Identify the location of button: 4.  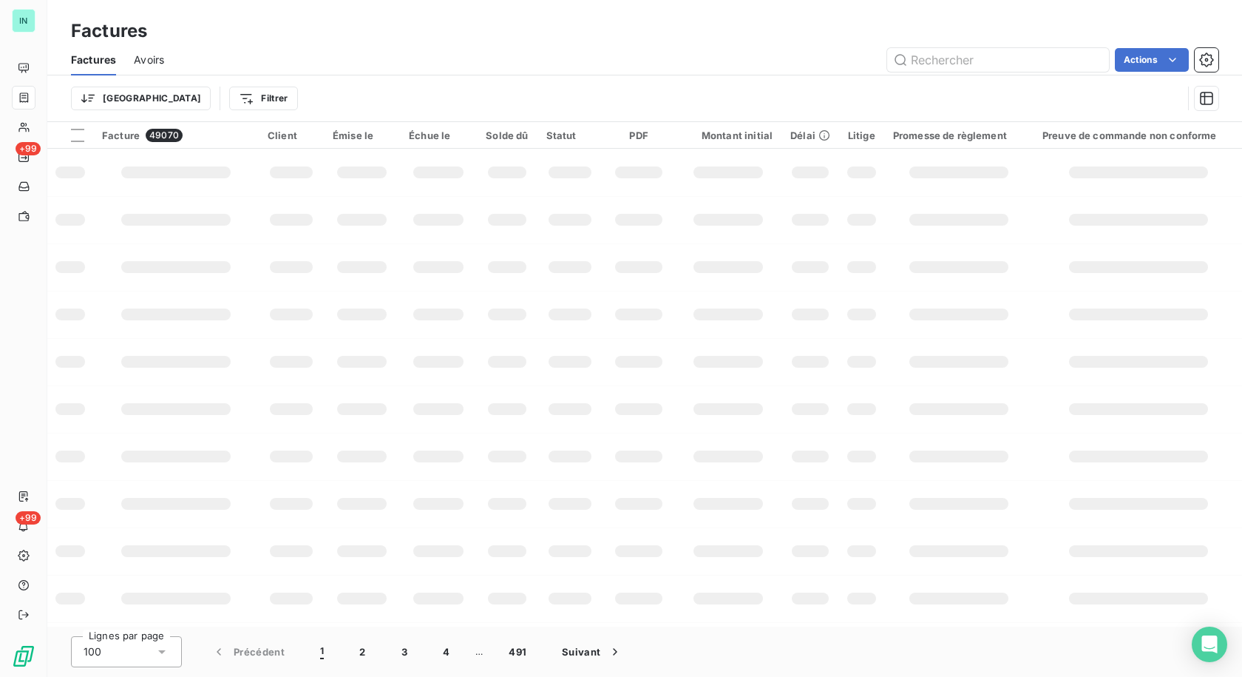
(446, 652).